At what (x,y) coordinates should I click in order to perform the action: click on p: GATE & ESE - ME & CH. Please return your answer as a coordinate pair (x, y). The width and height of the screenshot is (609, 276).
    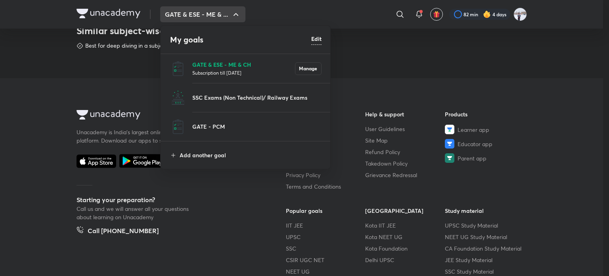
    Looking at the image, I should click on (243, 64).